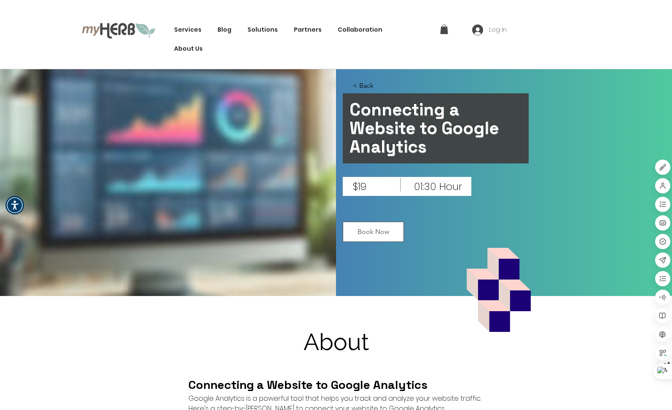 The height and width of the screenshot is (410, 672). Describe the element at coordinates (373, 232) in the screenshot. I see `div: Book Now` at that location.